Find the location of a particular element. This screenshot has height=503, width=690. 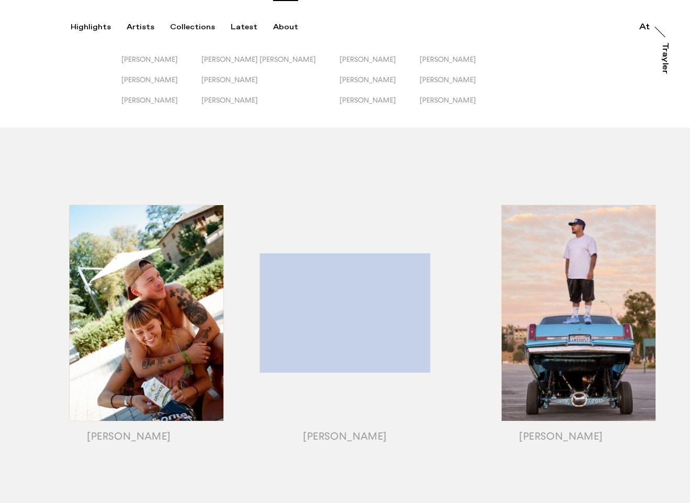

div: About is located at coordinates (286, 27).